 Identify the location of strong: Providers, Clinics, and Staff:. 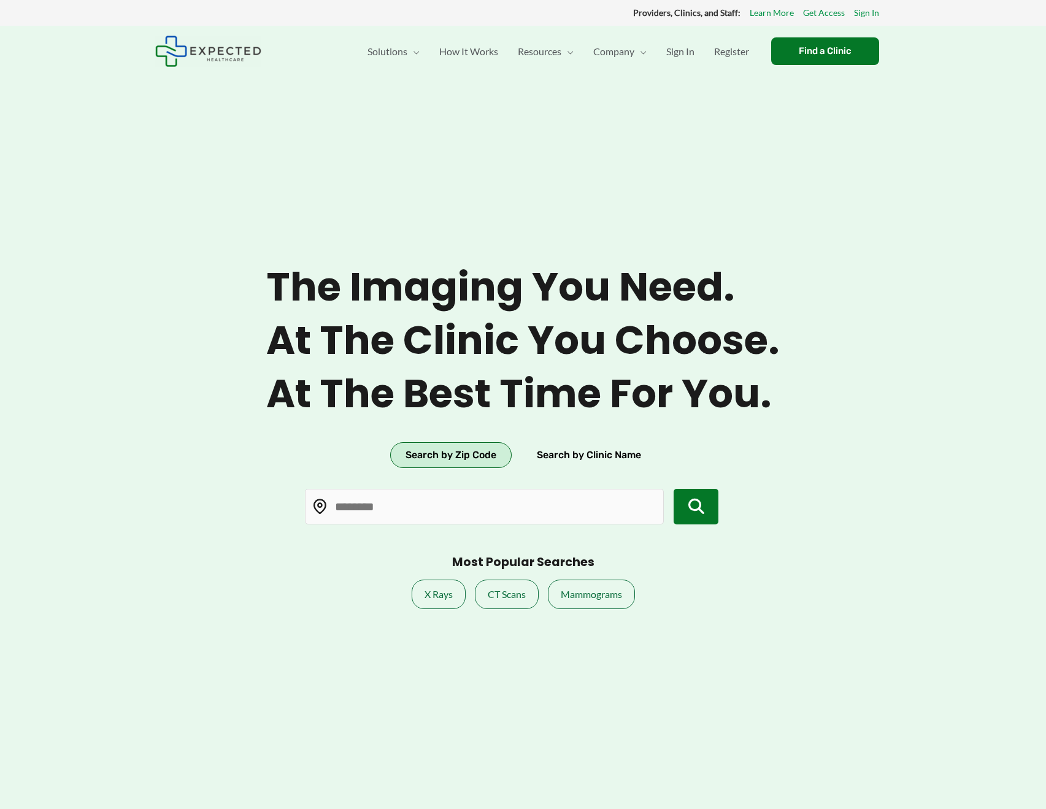
(686, 12).